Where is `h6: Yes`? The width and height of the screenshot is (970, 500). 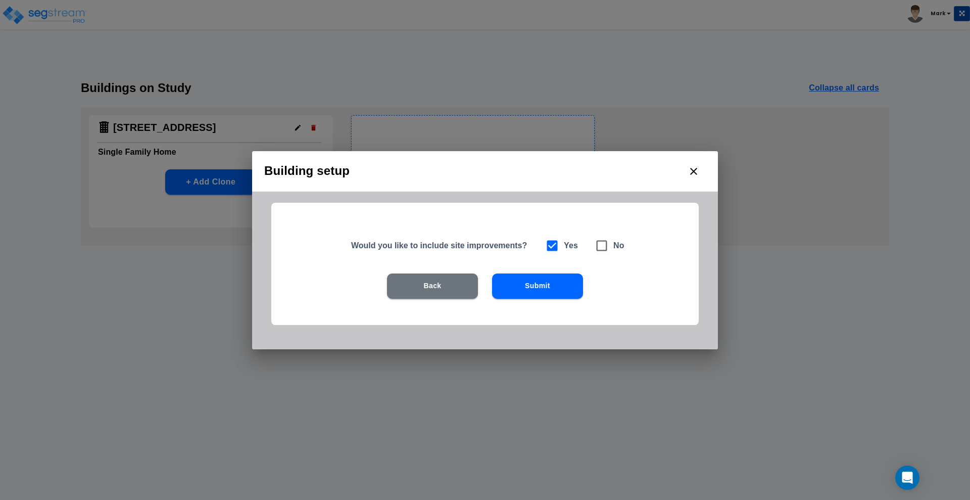 h6: Yes is located at coordinates (571, 246).